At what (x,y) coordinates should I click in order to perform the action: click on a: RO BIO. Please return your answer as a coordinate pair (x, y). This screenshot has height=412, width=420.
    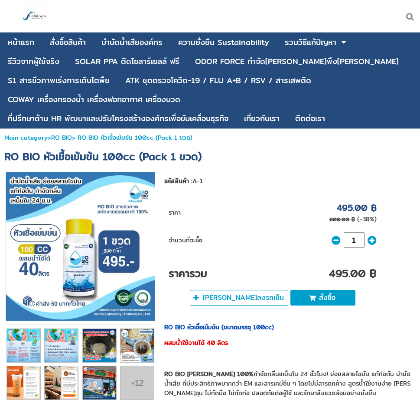
    Looking at the image, I should click on (61, 138).